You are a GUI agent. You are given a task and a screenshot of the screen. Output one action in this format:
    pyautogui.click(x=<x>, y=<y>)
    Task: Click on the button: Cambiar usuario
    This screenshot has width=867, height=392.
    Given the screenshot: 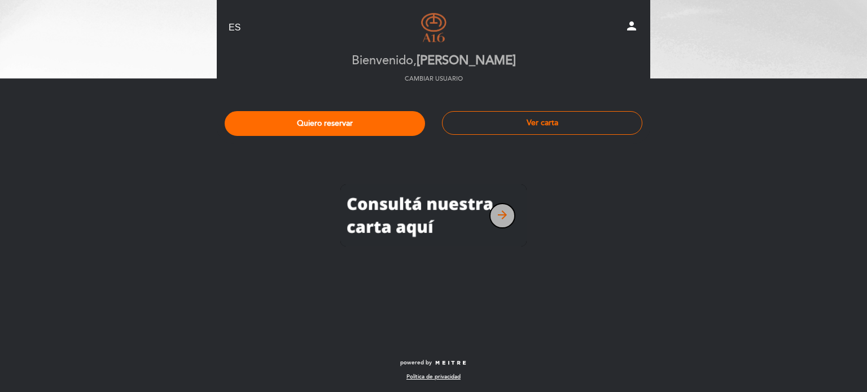 What is the action you would take?
    pyautogui.click(x=433, y=79)
    